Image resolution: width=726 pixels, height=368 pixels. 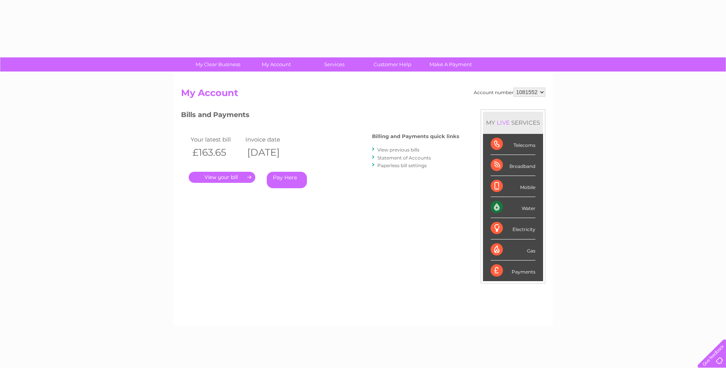 I want to click on a: My Account, so click(x=276, y=64).